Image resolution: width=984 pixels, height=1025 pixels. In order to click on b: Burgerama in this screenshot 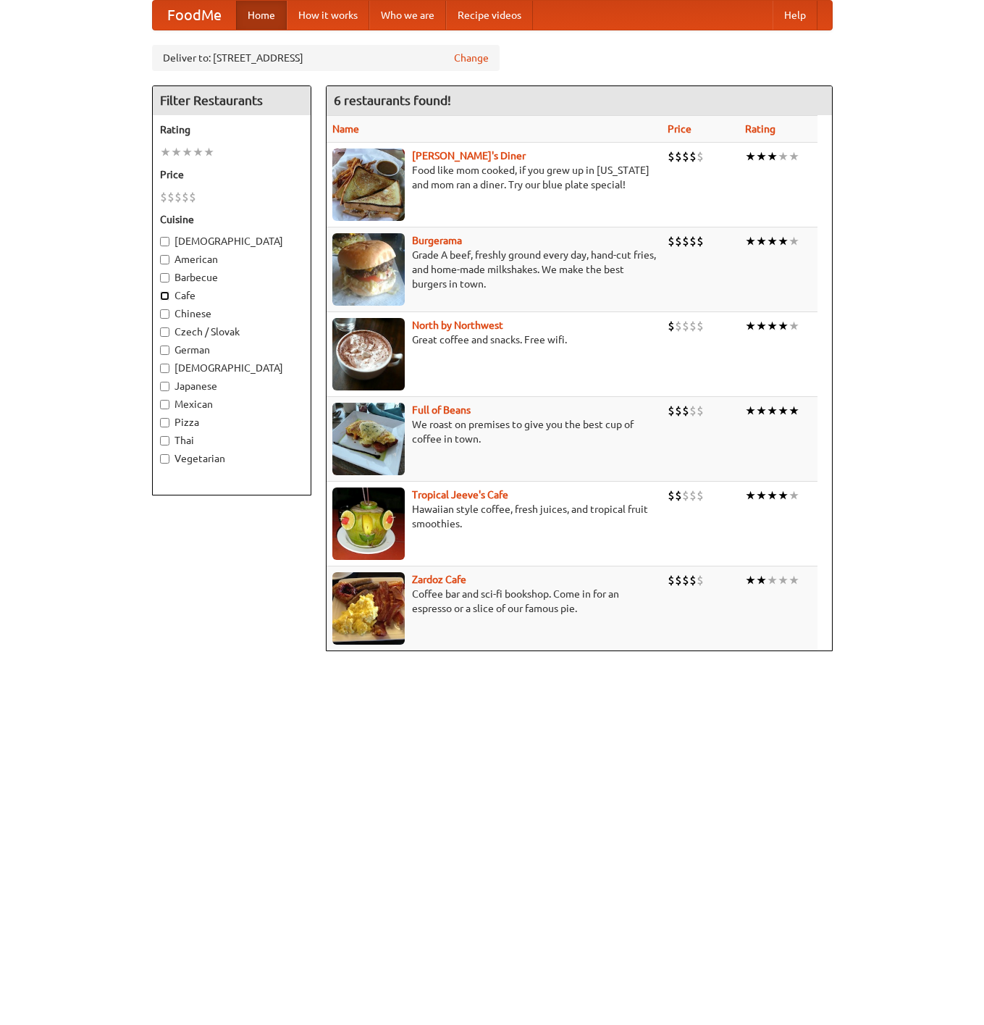, I will do `click(437, 240)`.